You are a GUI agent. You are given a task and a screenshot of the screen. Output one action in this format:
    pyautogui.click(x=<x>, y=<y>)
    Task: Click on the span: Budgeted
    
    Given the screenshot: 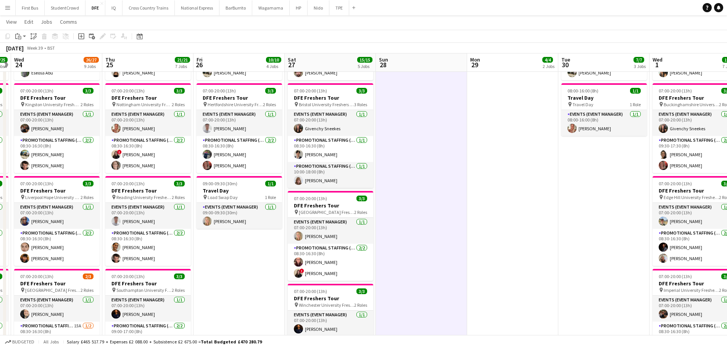 What is the action you would take?
    pyautogui.click(x=23, y=342)
    